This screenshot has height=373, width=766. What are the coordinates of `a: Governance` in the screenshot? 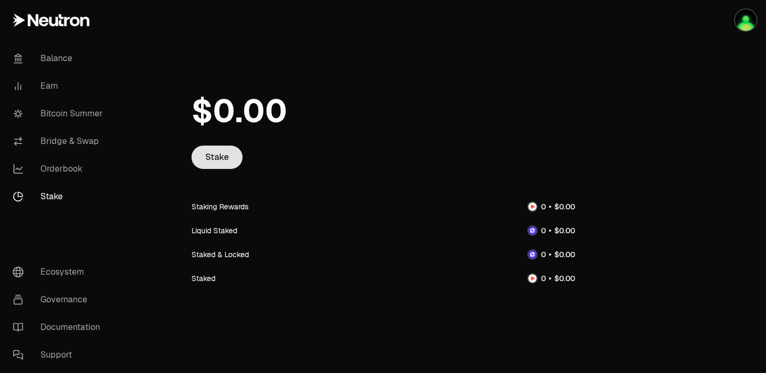 It's located at (60, 300).